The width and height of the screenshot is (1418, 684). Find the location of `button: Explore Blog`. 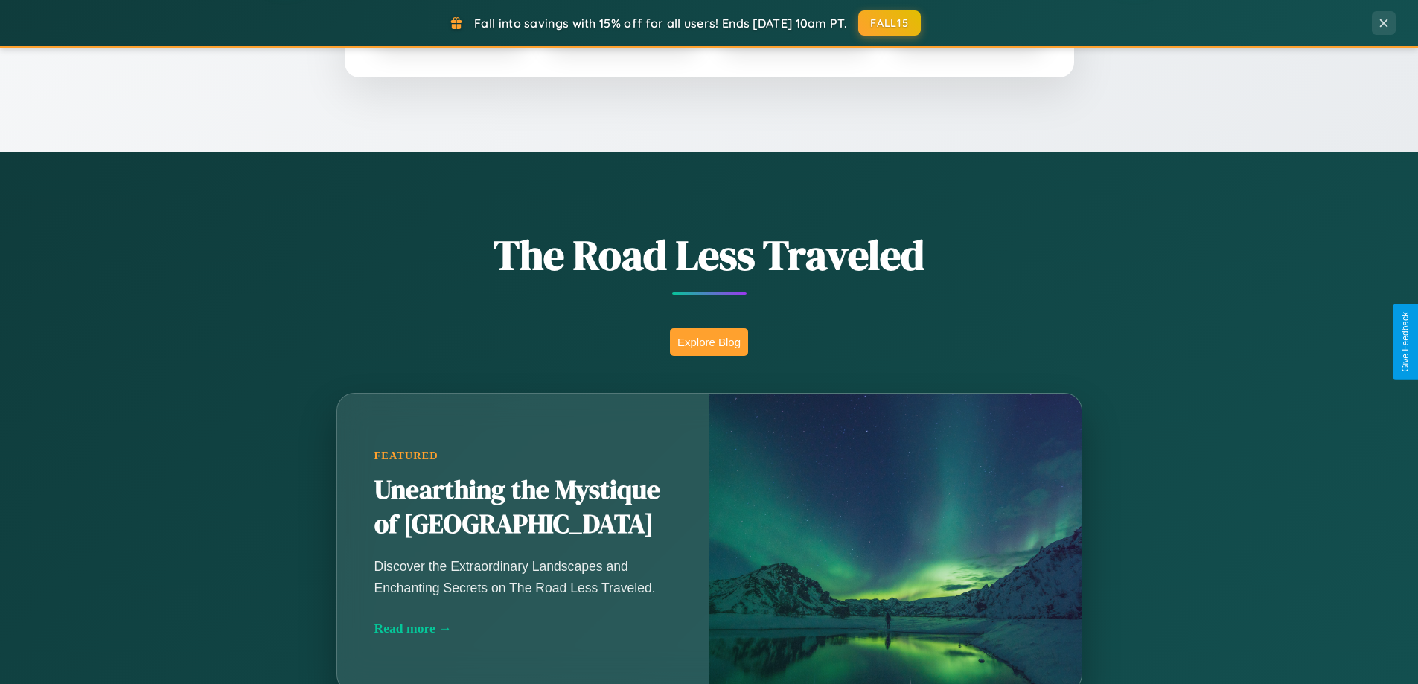

button: Explore Blog is located at coordinates (709, 342).